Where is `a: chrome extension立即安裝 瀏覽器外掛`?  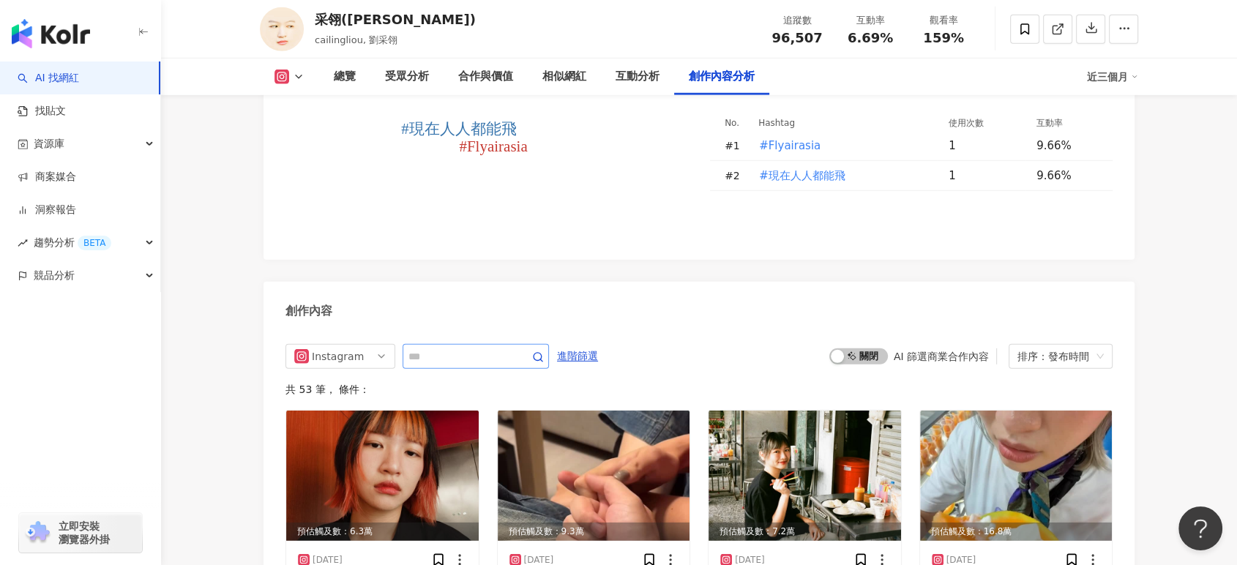
a: chrome extension立即安裝 瀏覽器外掛 is located at coordinates (81, 533).